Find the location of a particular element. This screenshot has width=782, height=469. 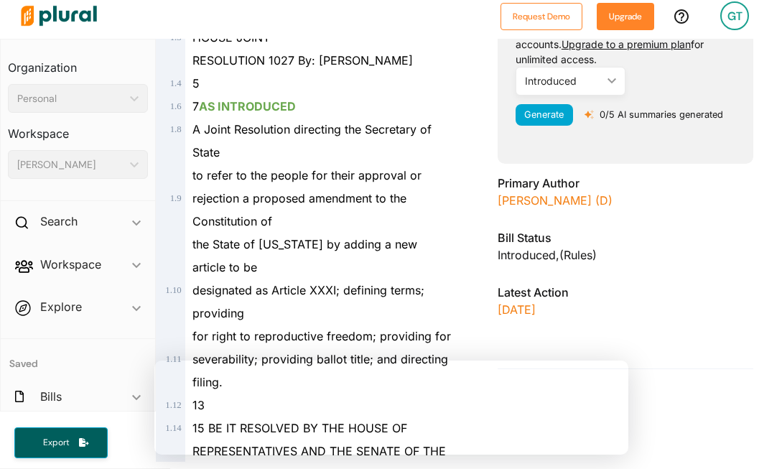

h2: Bills is located at coordinates (51, 396).